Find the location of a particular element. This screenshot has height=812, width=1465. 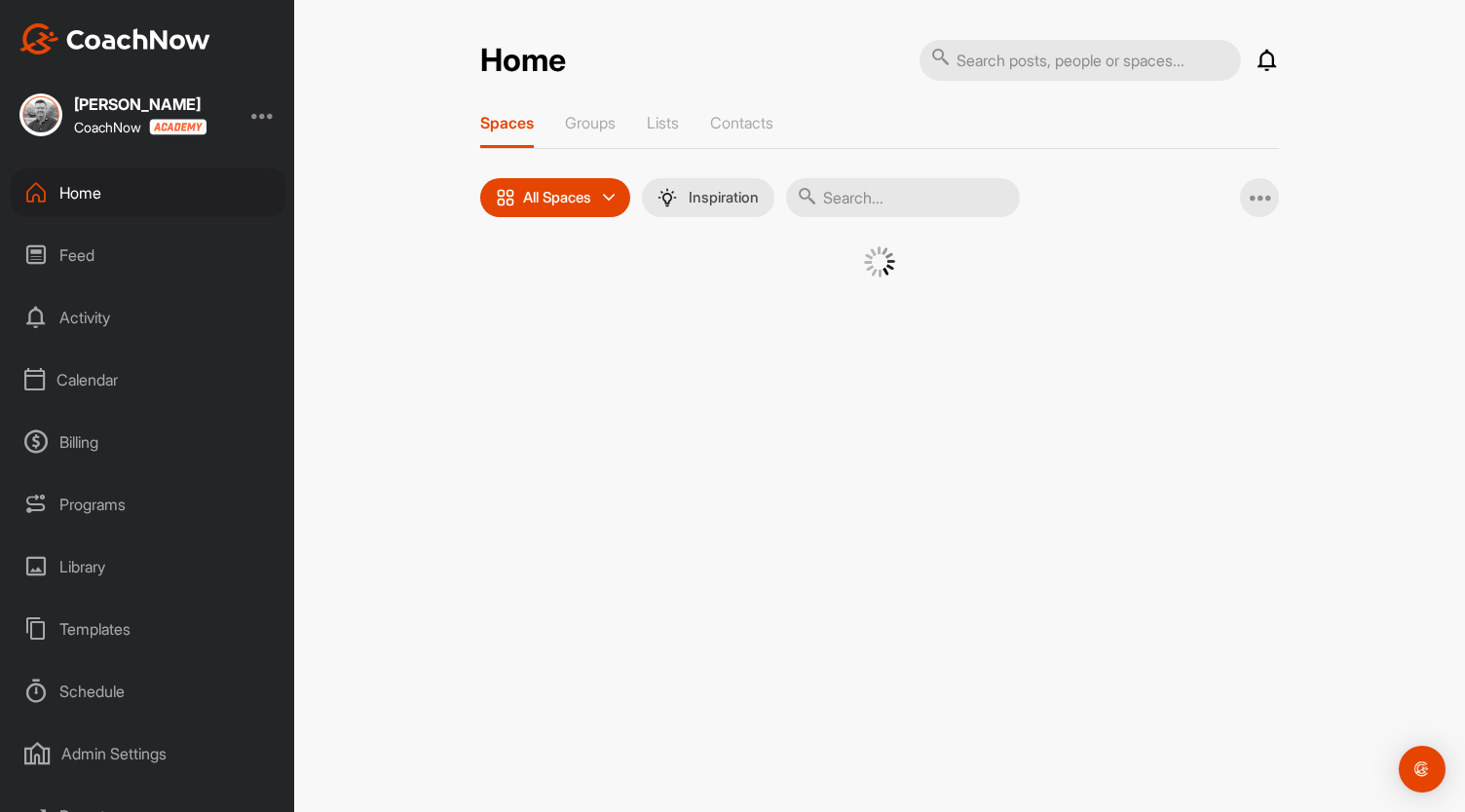

div: Feed is located at coordinates (148, 255).